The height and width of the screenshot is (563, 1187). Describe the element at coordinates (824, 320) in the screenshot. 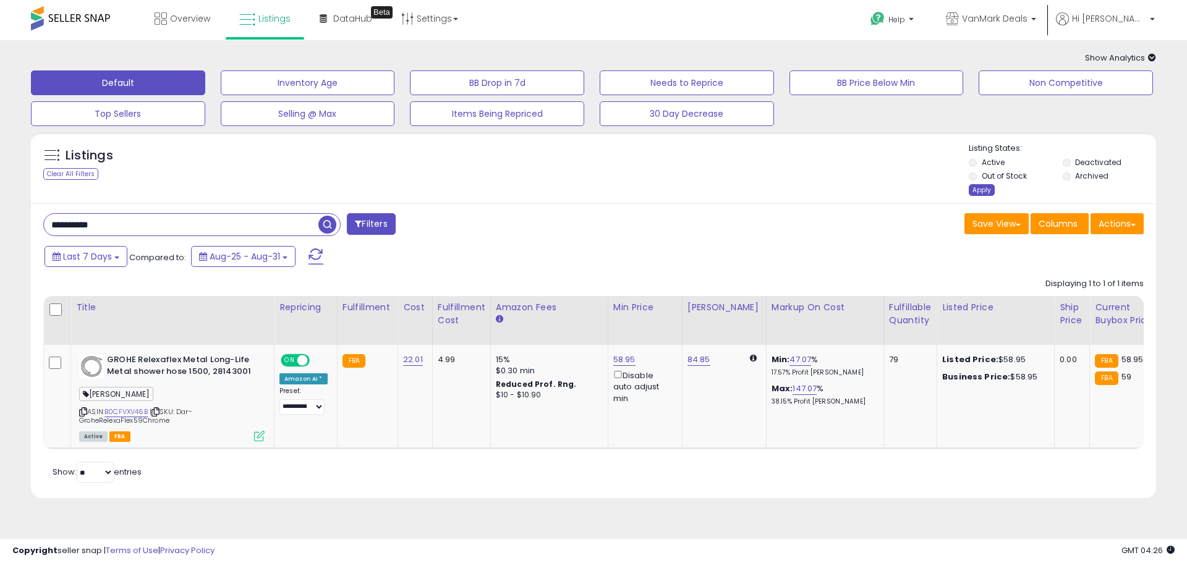

I see `th: The percentage added to the cost of goods (COGS) that forms the calculator for Min & Max prices.` at that location.